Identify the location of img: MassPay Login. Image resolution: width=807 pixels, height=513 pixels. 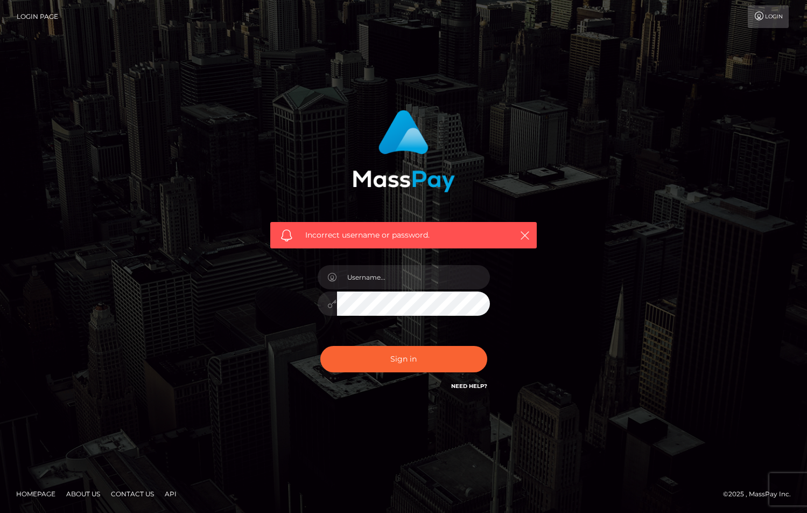
(404, 151).